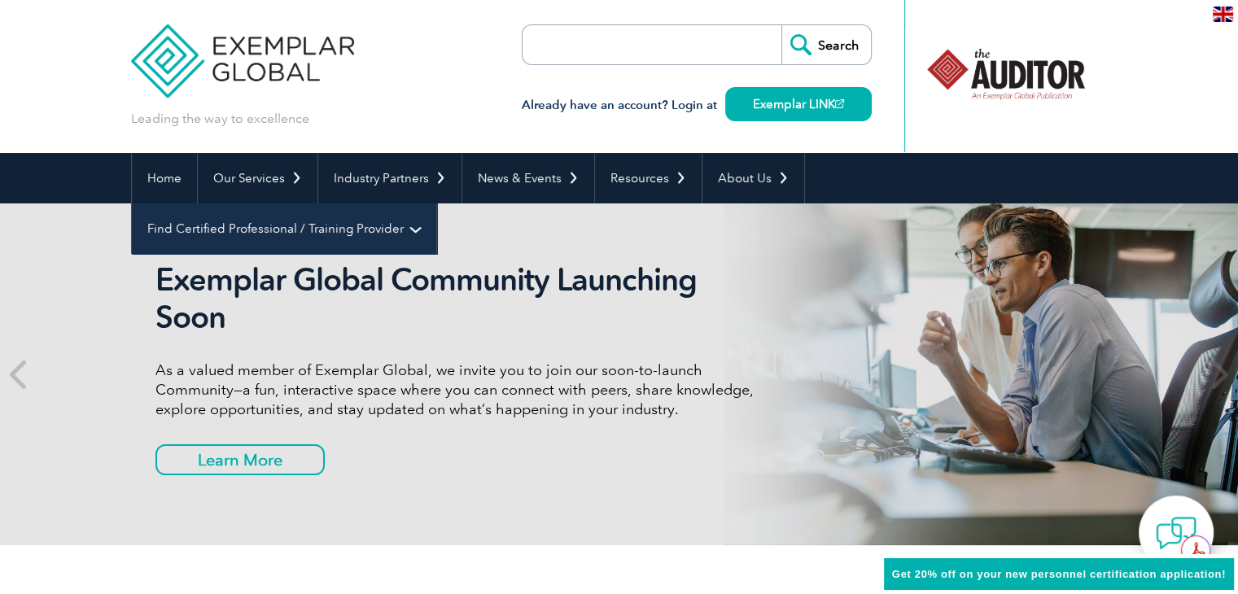 Image resolution: width=1238 pixels, height=594 pixels. What do you see at coordinates (839, 103) in the screenshot?
I see `img: open_square.png` at bounding box center [839, 103].